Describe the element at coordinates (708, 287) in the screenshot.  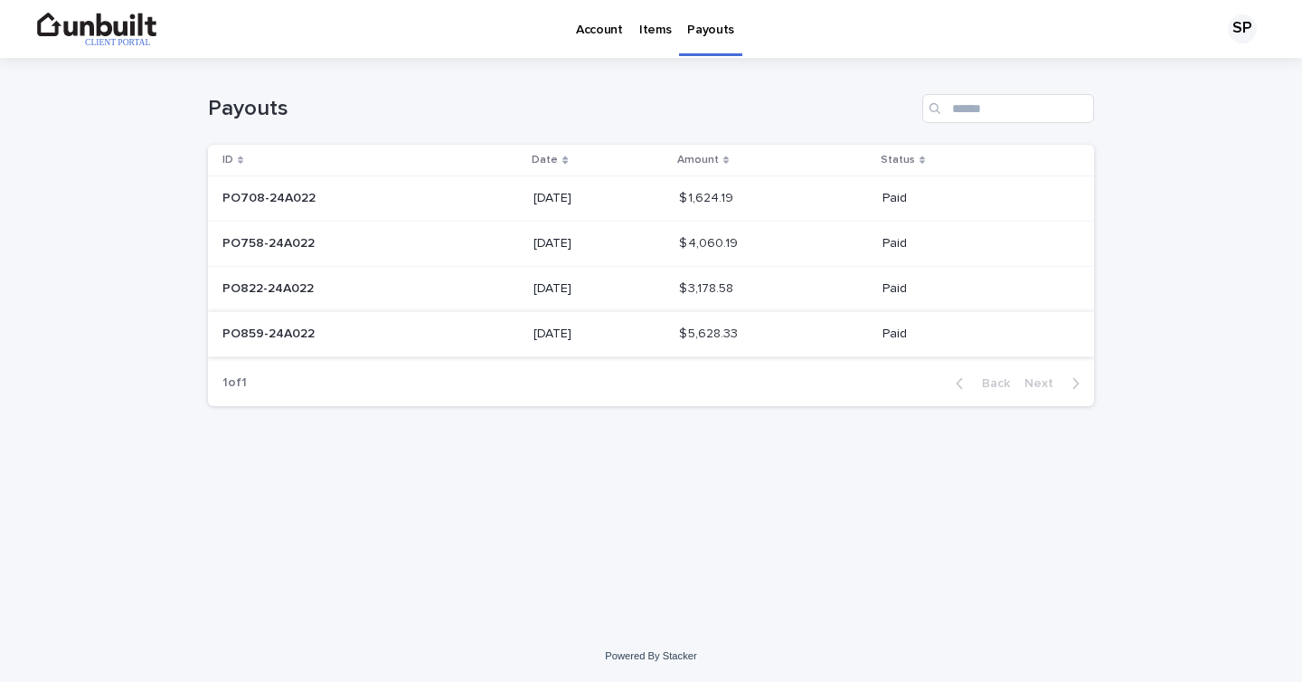
I see `p: $ 3,178.58` at that location.